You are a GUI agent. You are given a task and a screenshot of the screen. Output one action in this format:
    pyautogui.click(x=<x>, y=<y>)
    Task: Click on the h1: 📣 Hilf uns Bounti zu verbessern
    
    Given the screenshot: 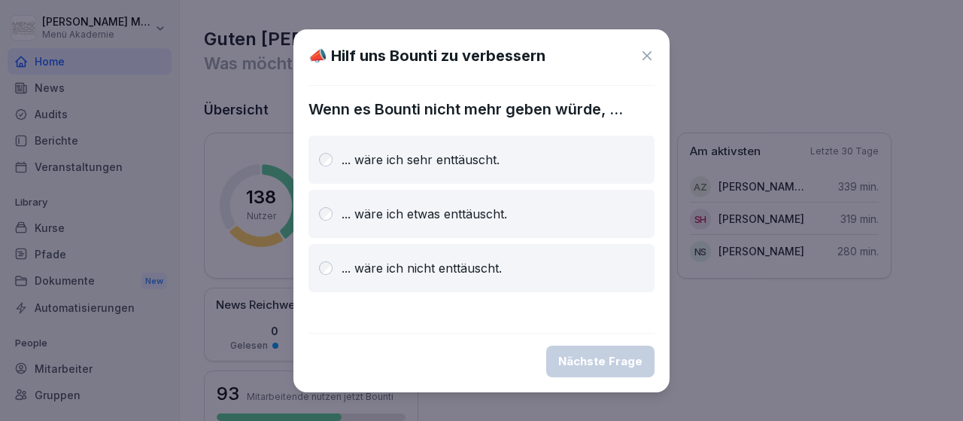 What is the action you would take?
    pyautogui.click(x=427, y=56)
    